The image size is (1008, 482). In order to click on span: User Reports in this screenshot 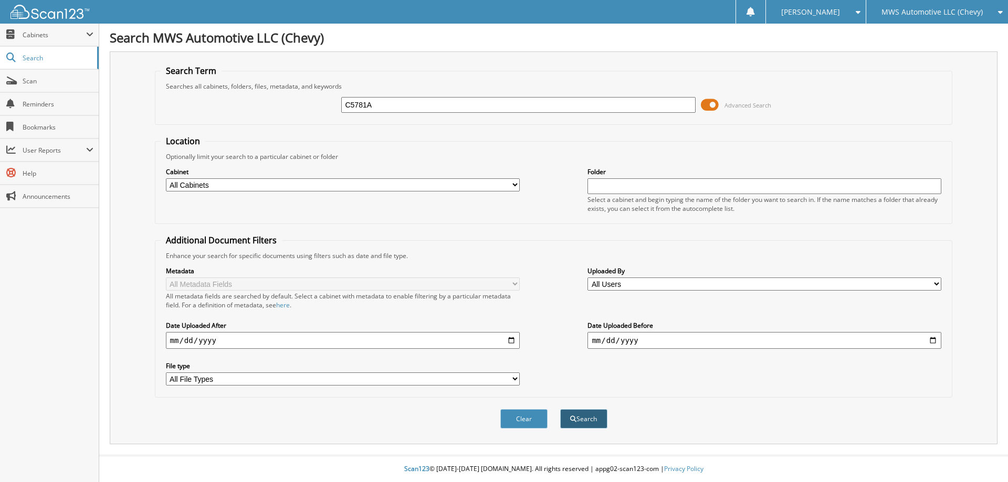, I will do `click(54, 150)`.